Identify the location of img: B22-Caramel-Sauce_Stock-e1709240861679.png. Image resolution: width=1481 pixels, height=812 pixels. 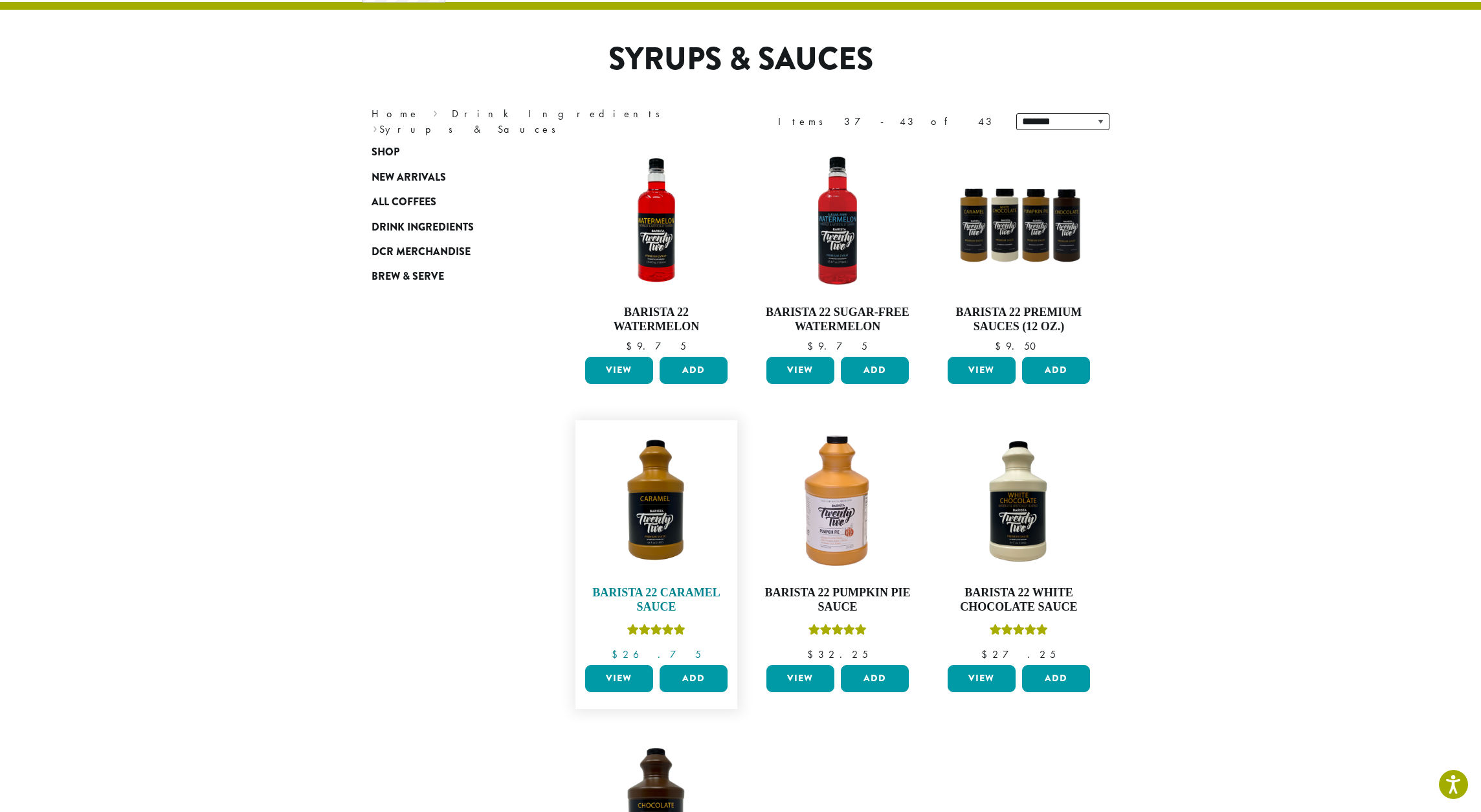
(656, 501).